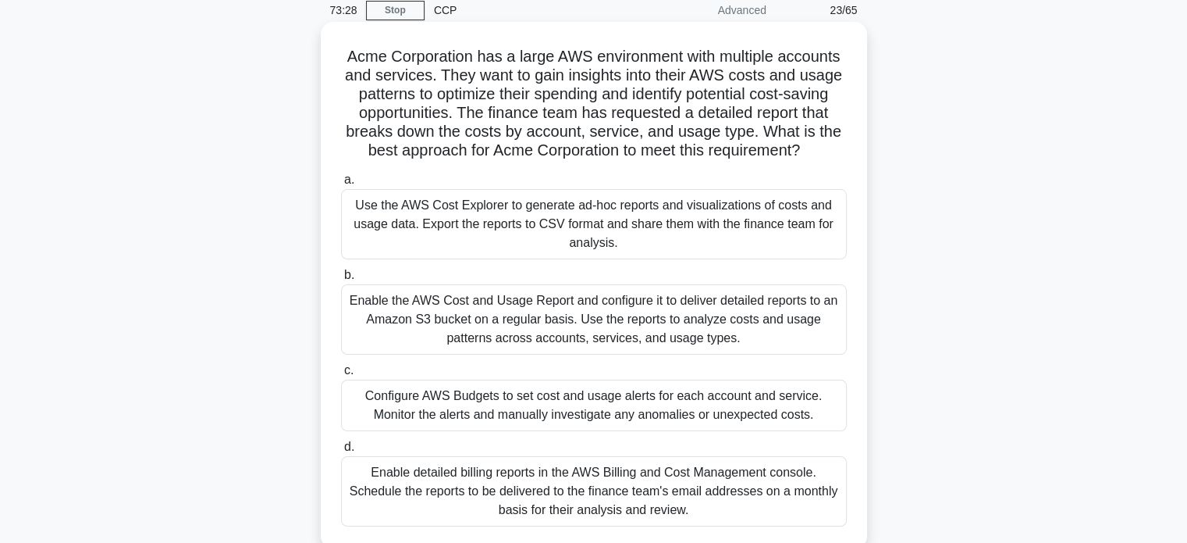 This screenshot has height=543, width=1187. Describe the element at coordinates (349, 179) in the screenshot. I see `span: a.` at that location.